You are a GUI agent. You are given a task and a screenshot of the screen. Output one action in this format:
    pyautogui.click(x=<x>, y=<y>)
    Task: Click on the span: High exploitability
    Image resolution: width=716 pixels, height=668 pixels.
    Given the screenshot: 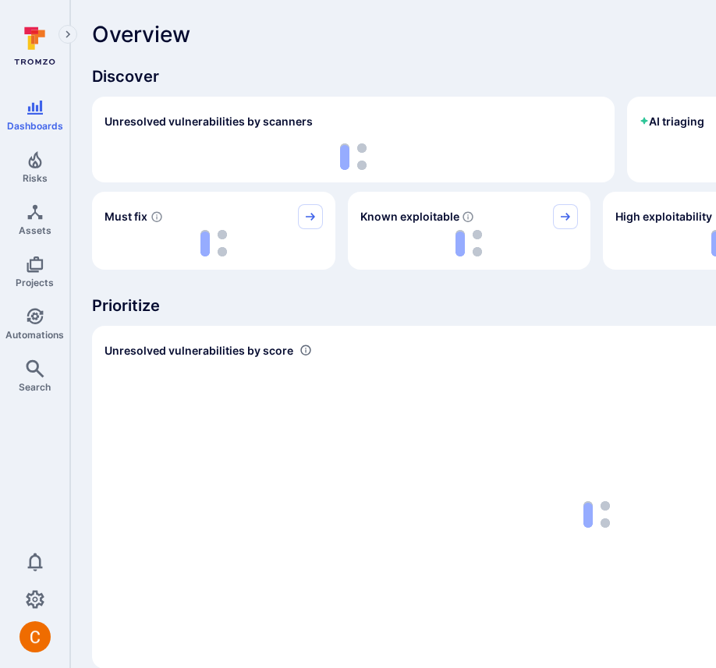 What is the action you would take?
    pyautogui.click(x=663, y=217)
    